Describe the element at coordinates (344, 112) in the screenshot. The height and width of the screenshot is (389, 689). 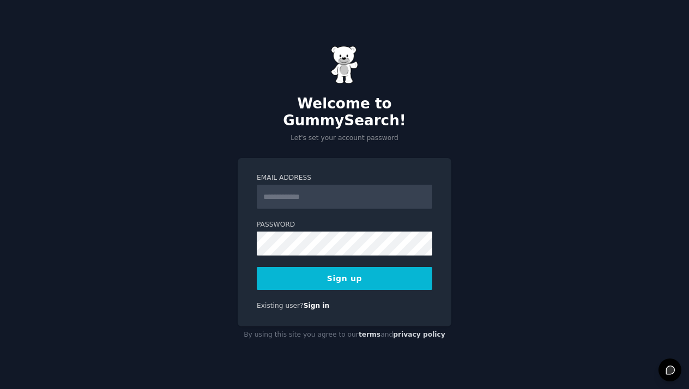
I see `h2: Welcome to GummySearch!` at that location.